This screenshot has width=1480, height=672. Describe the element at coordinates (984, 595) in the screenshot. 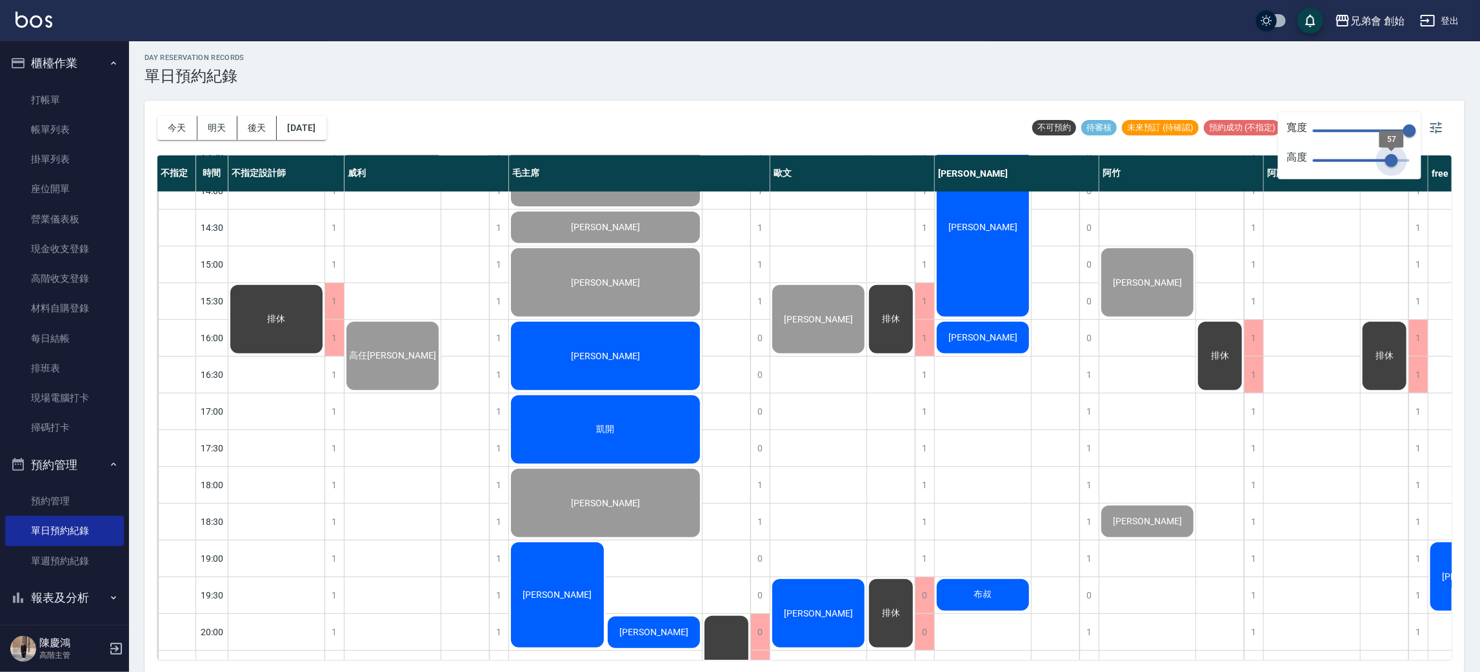

I see `span: 布叔` at that location.